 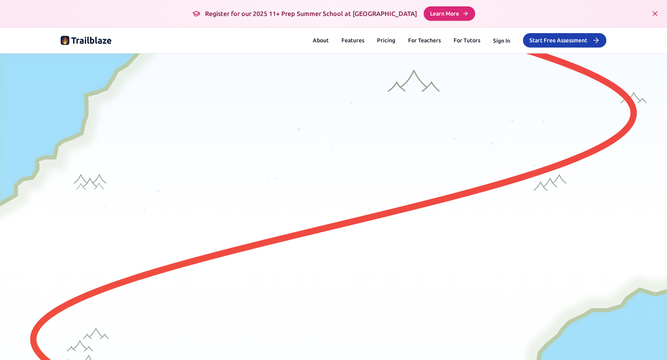 What do you see at coordinates (321, 40) in the screenshot?
I see `button: About` at bounding box center [321, 40].